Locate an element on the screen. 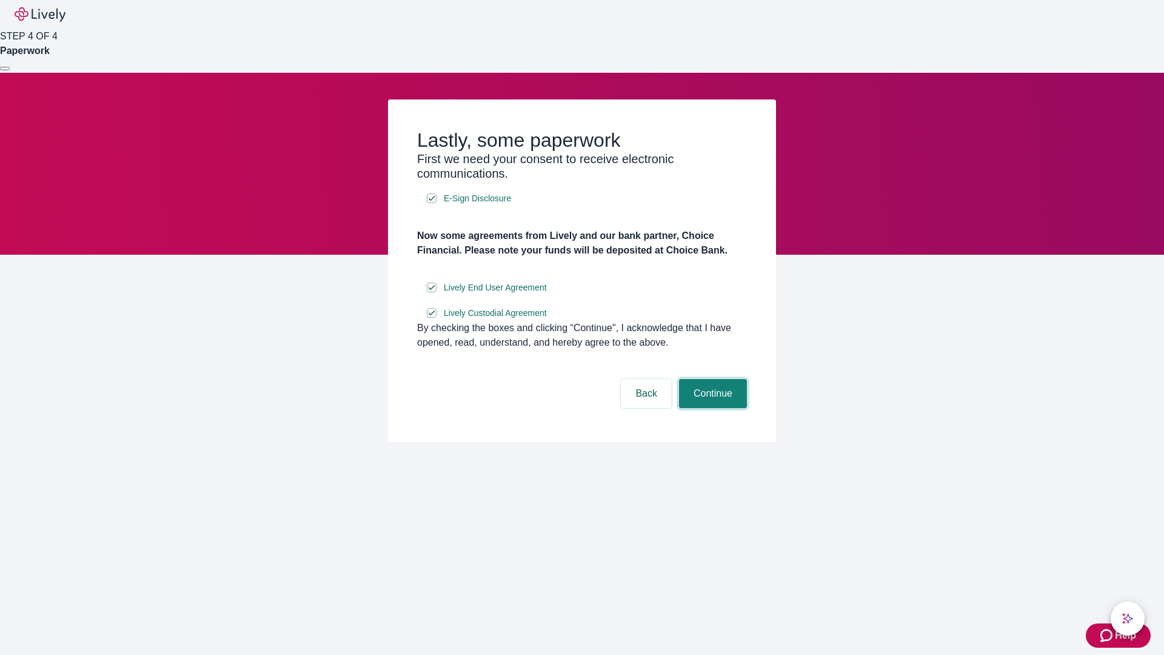 This screenshot has height=655, width=1164. h4: Now some agreements from Lively and our bank partner, Choice Financial. Please note your funds wi... is located at coordinates (582, 243).